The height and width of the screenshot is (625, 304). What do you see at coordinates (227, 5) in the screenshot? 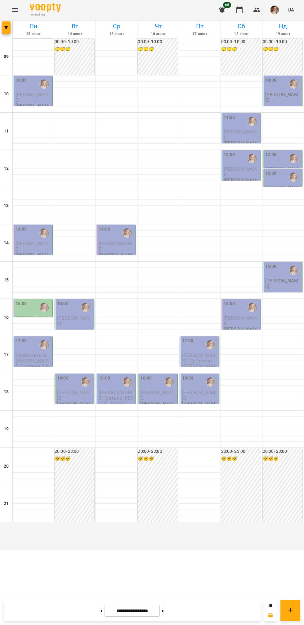
I see `span: 66` at bounding box center [227, 5].